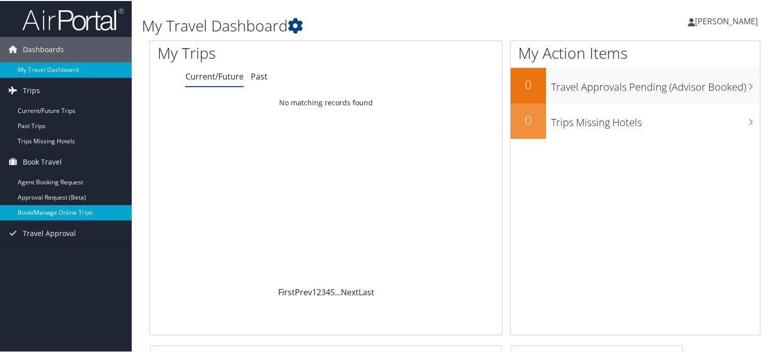  Describe the element at coordinates (42, 161) in the screenshot. I see `span: Book Travel` at that location.